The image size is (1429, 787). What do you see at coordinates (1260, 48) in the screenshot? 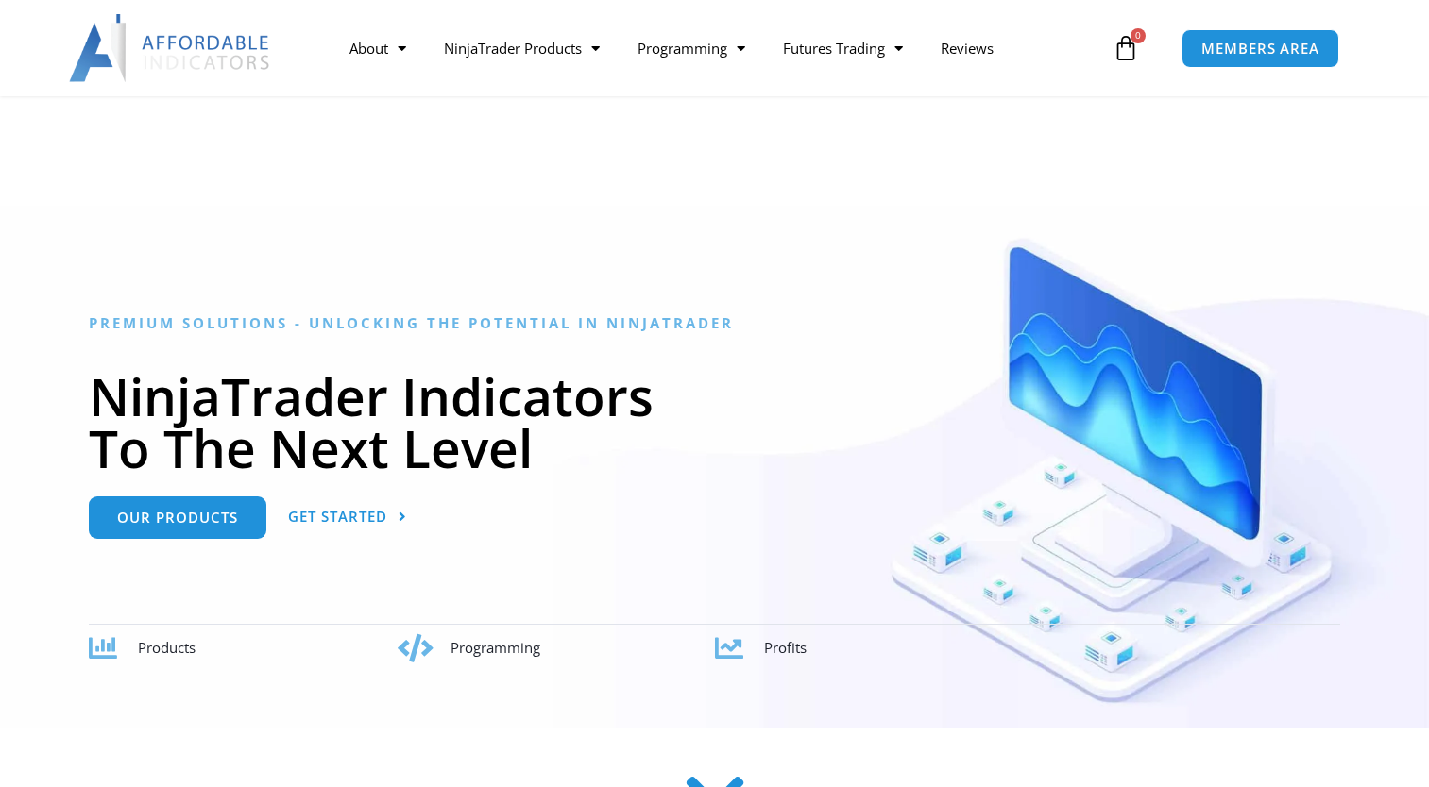
I see `a: MEMBERS AREA` at bounding box center [1260, 48].